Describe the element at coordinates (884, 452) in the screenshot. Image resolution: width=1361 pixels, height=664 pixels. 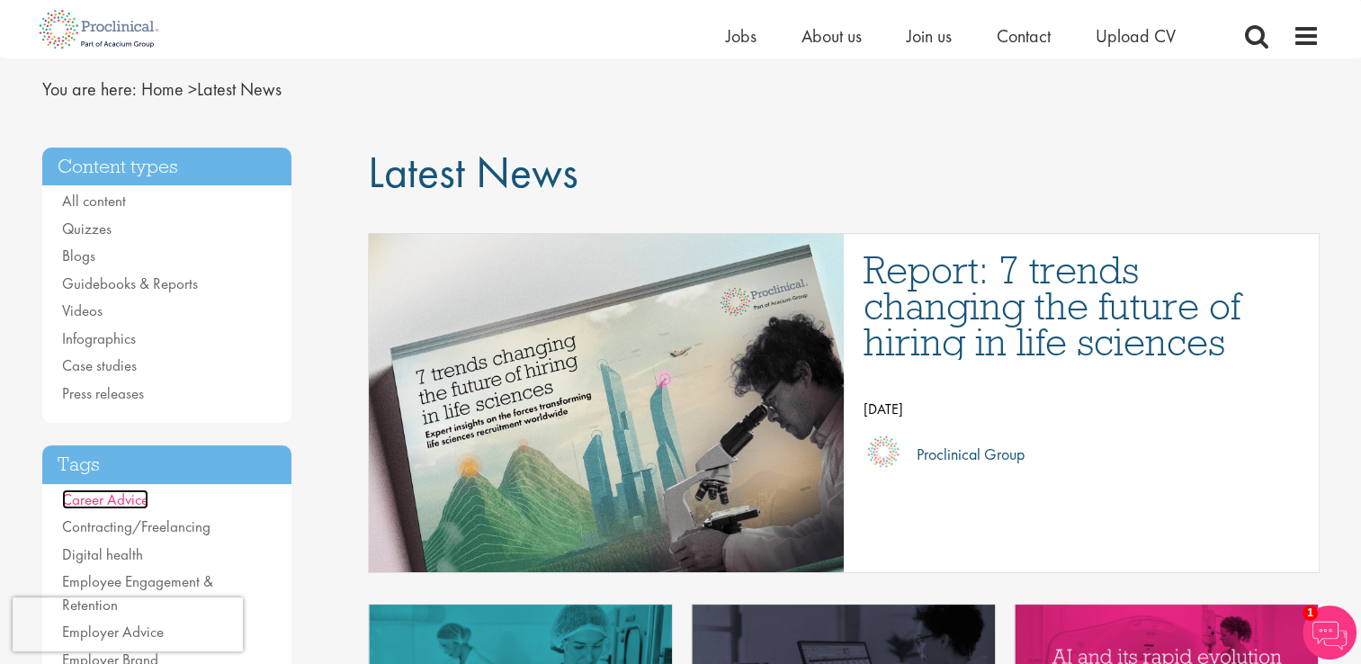
I see `img: Proclinical Group` at that location.